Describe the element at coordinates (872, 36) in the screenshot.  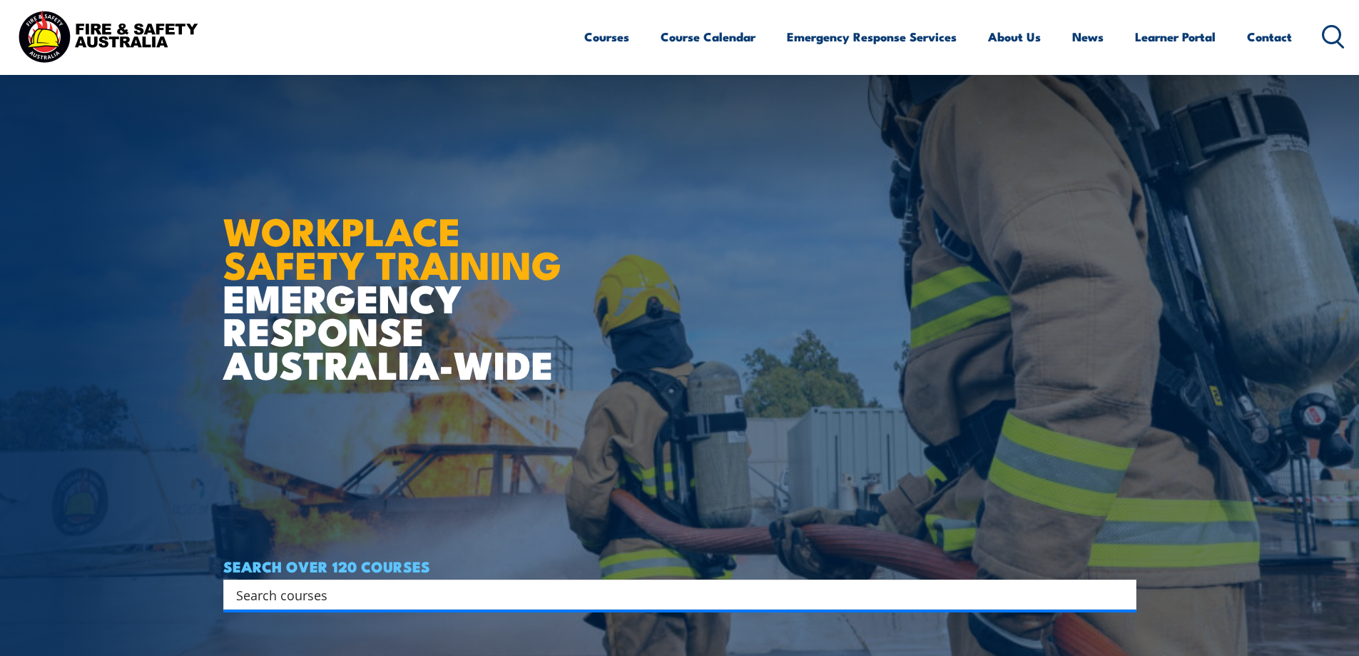
I see `a: Emergency Response Services` at that location.